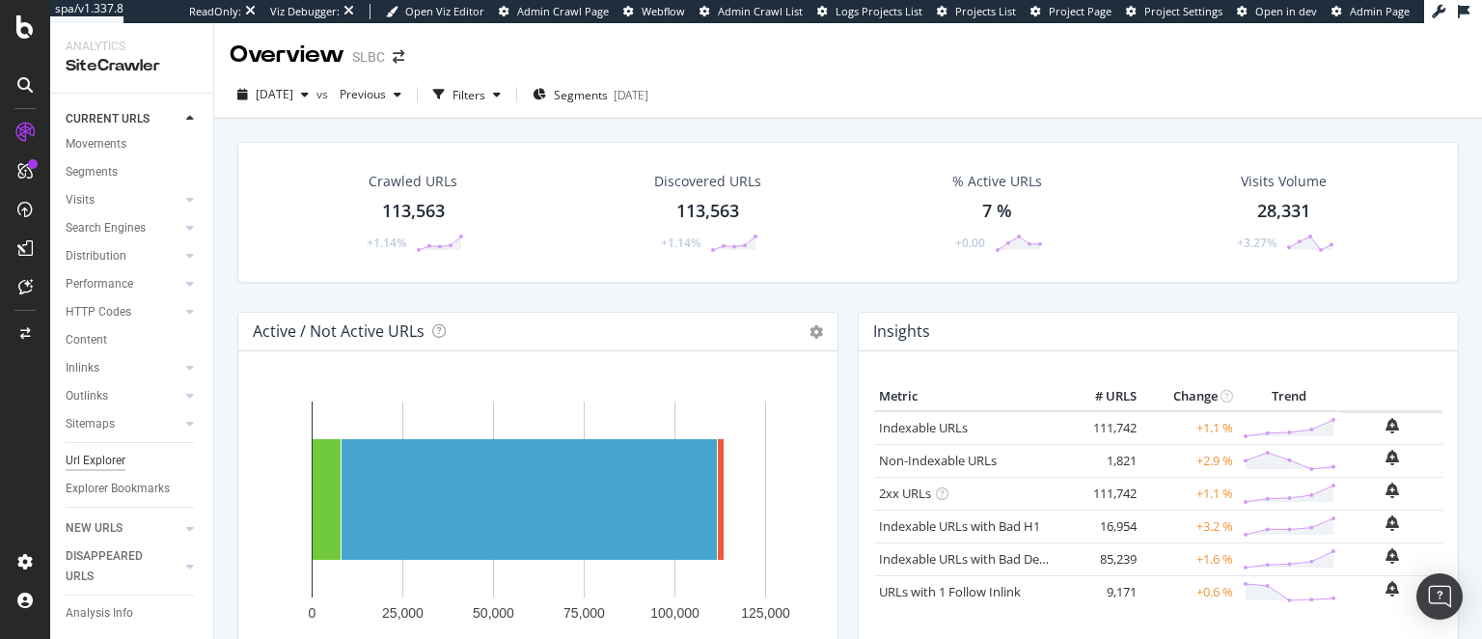 Image resolution: width=1482 pixels, height=639 pixels. Describe the element at coordinates (435, 12) in the screenshot. I see `a: Open Viz Editor` at that location.